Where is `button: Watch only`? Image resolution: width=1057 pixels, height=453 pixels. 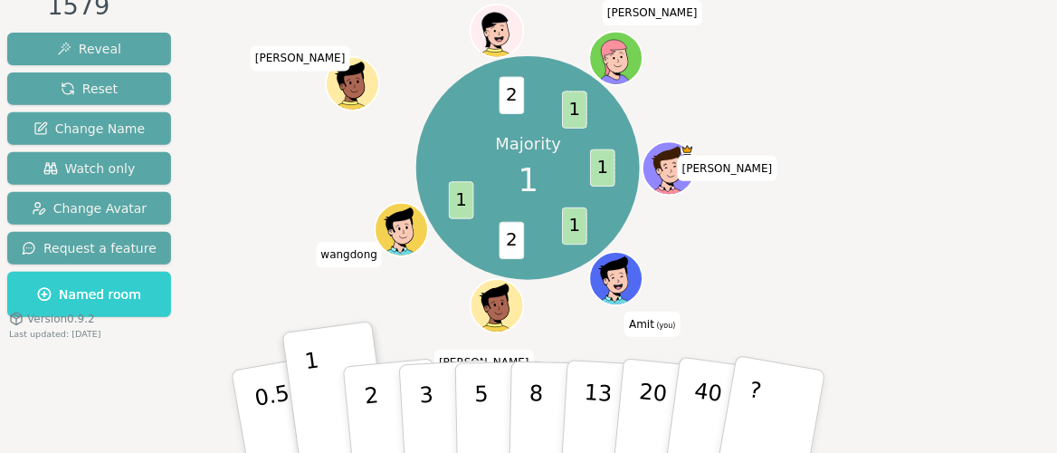
button: Watch only is located at coordinates (89, 168).